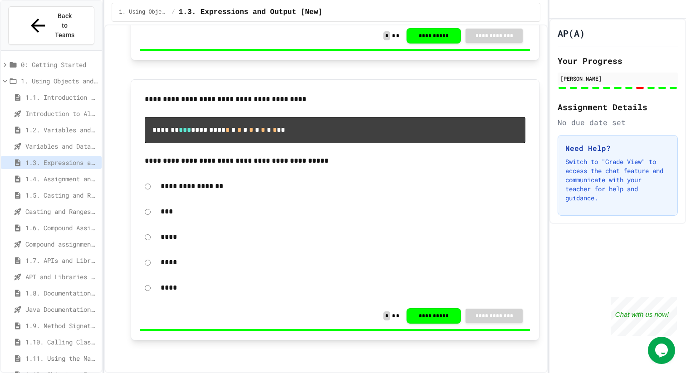 This screenshot has height=373, width=686. What do you see at coordinates (62, 260) in the screenshot?
I see `span: 1.7. APIs and Libraries` at bounding box center [62, 260].